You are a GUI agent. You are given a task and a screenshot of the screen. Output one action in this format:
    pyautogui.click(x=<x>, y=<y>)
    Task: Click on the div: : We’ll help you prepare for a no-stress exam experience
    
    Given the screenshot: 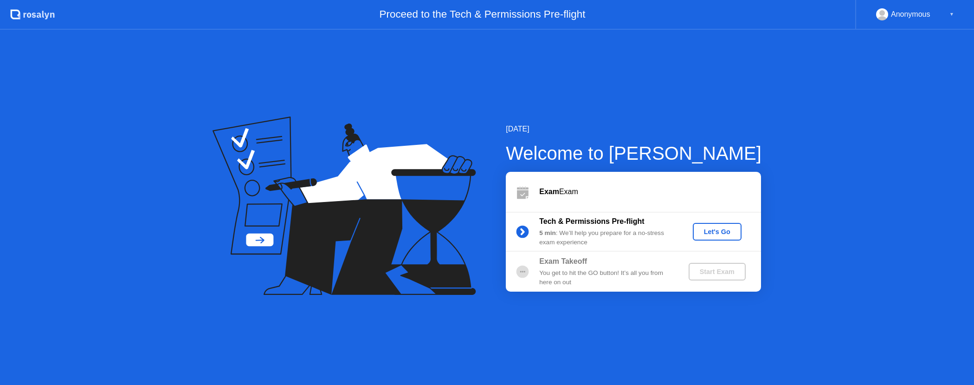 What is the action you would take?
    pyautogui.click(x=606, y=238)
    